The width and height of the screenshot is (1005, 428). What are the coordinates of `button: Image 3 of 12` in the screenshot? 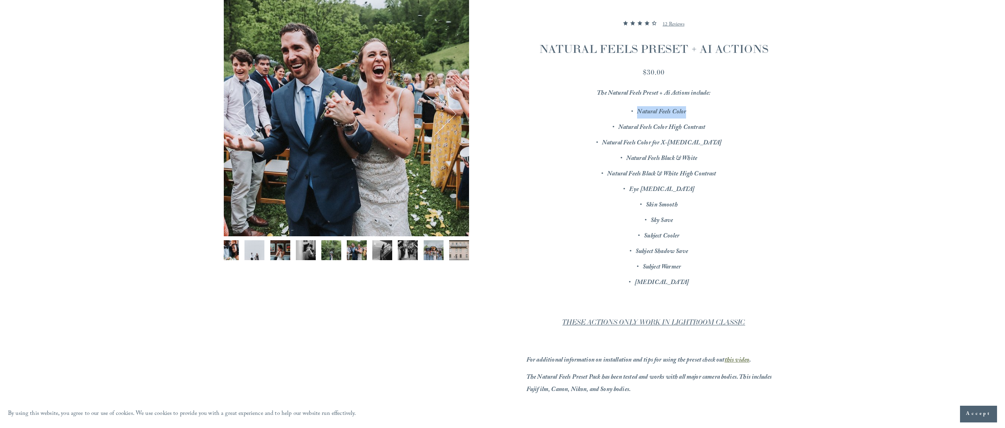 It's located at (229, 250).